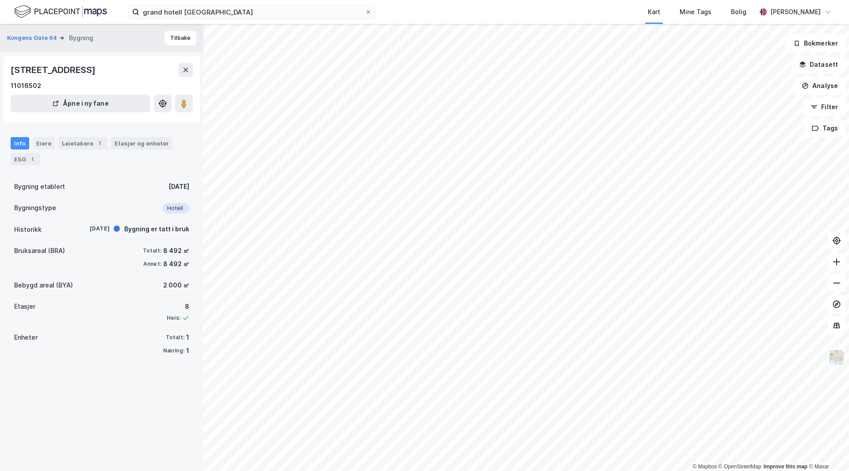 This screenshot has width=849, height=471. What do you see at coordinates (44, 143) in the screenshot?
I see `div: Eiere` at bounding box center [44, 143].